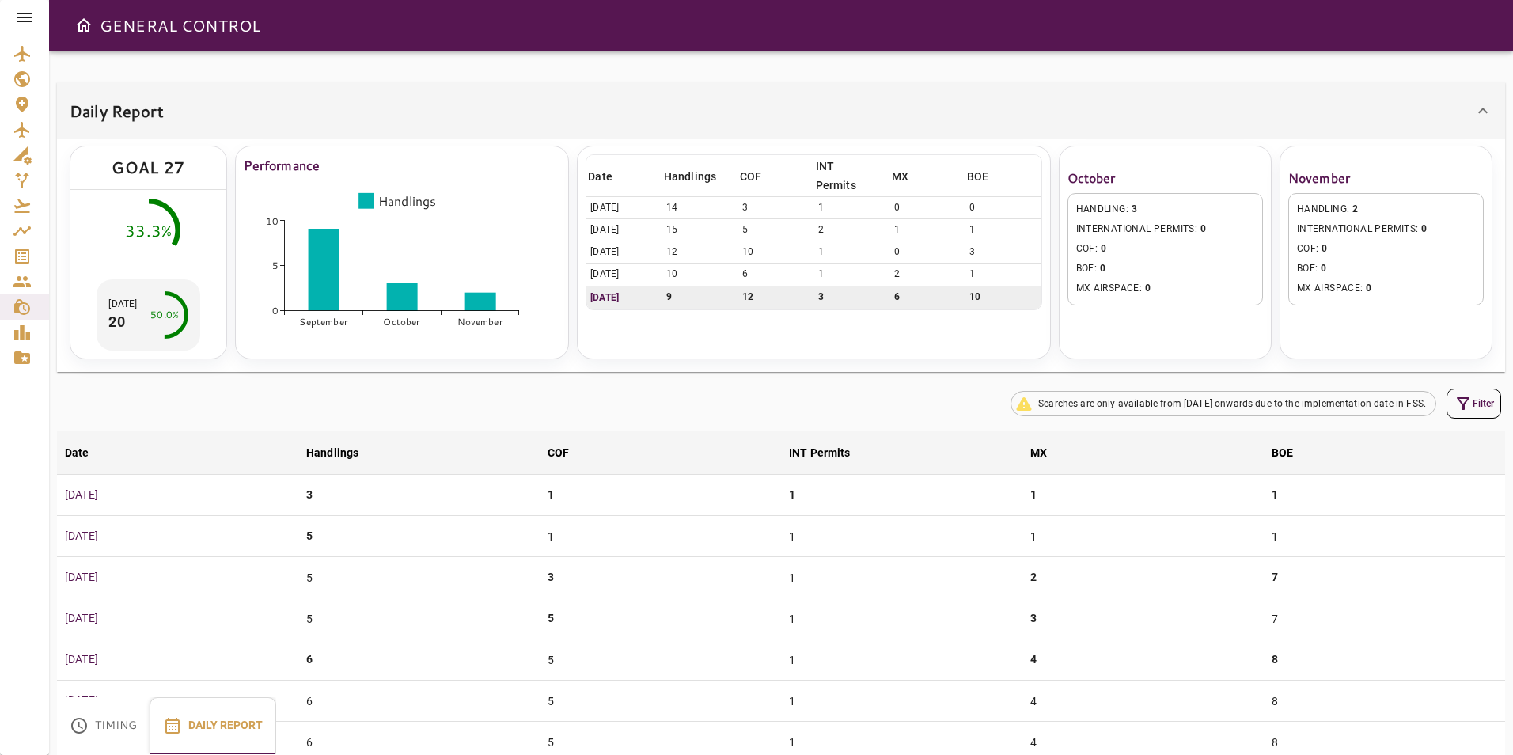 The height and width of the screenshot is (755, 1513). What do you see at coordinates (1165, 178) in the screenshot?
I see `h6: October` at bounding box center [1165, 178].